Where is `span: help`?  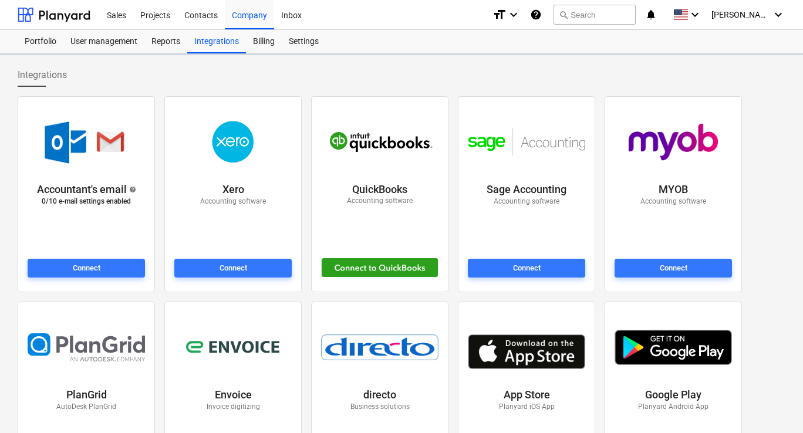 span: help is located at coordinates (132, 190).